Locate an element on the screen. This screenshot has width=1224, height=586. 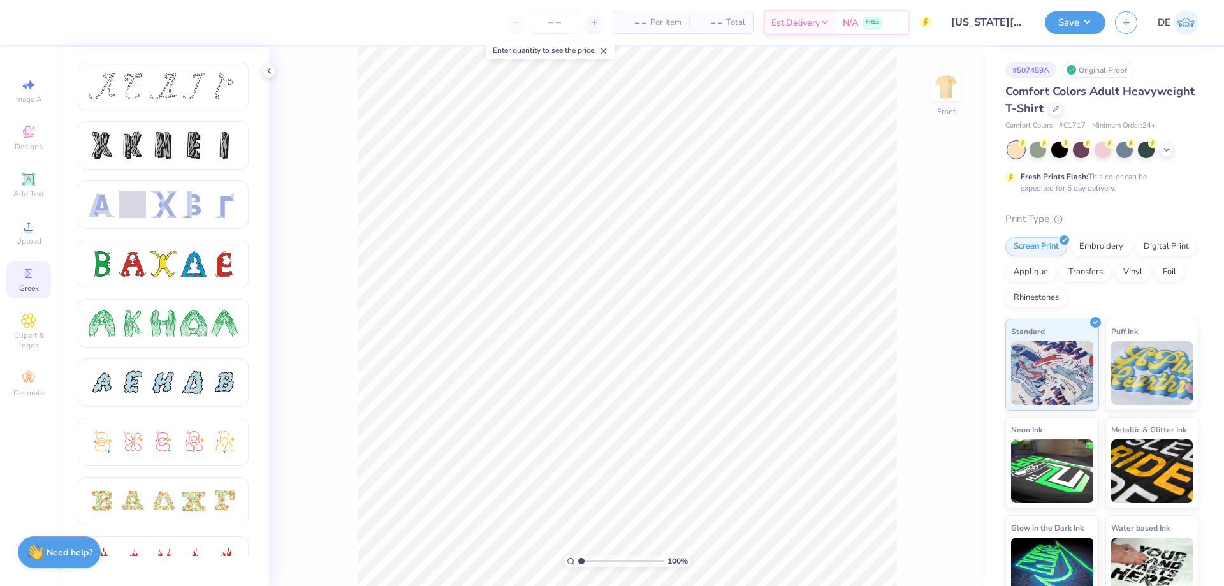
span: 100 % is located at coordinates (678, 561).